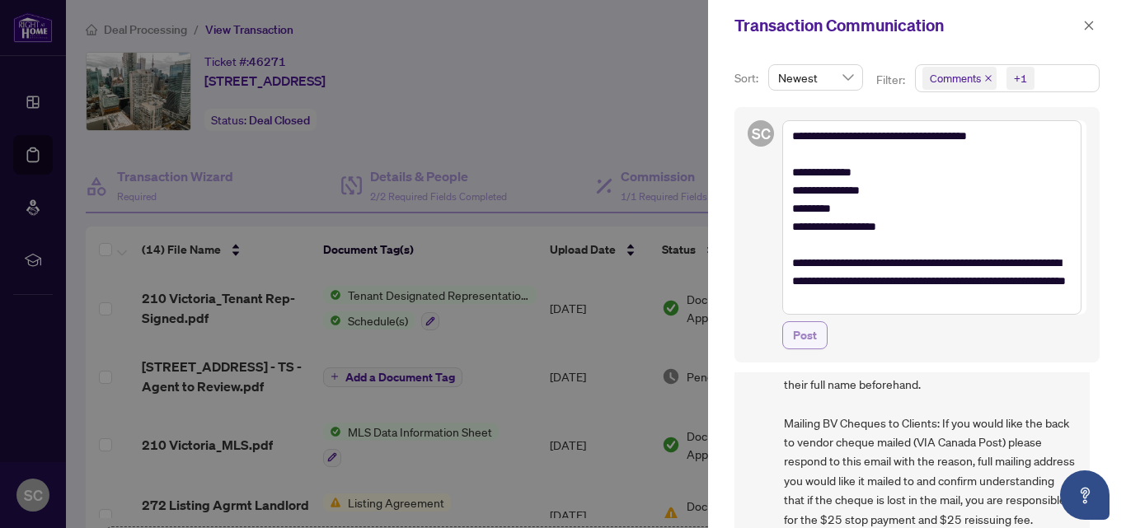  I want to click on span: Post, so click(804, 335).